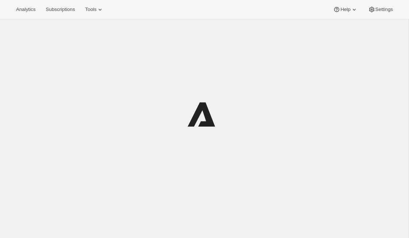 Image resolution: width=409 pixels, height=238 pixels. What do you see at coordinates (90, 9) in the screenshot?
I see `span: Tools` at bounding box center [90, 9].